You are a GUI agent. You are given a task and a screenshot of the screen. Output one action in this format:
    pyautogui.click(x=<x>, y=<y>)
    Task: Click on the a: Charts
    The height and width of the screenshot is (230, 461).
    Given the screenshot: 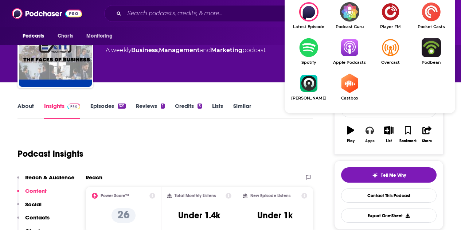 What is the action you would take?
    pyautogui.click(x=65, y=36)
    